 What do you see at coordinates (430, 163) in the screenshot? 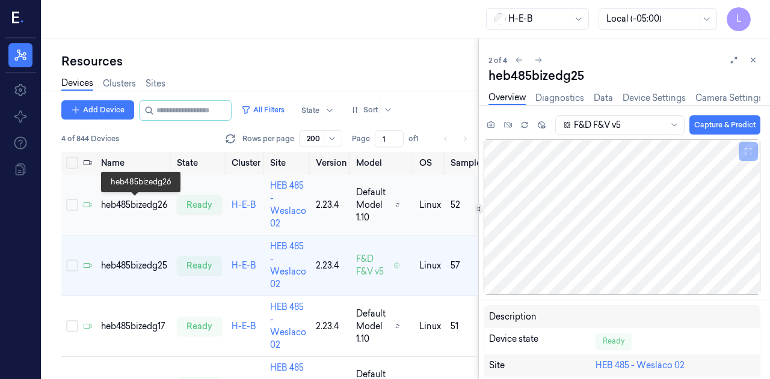
I see `th: OS` at bounding box center [430, 163].